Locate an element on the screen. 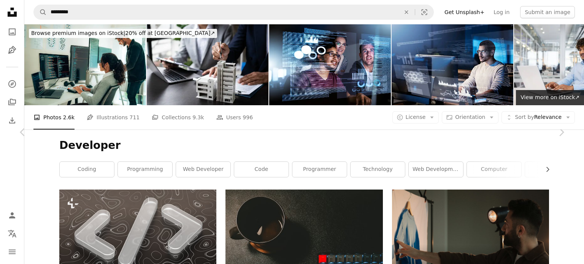  a: programming is located at coordinates (145, 170).